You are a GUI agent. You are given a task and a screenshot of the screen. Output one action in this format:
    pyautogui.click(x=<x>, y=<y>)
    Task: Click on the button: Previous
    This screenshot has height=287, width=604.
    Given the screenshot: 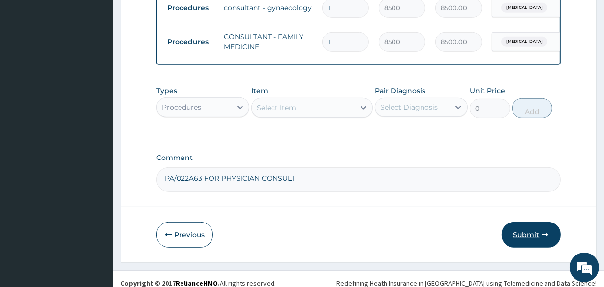 What is the action you would take?
    pyautogui.click(x=184, y=234)
    